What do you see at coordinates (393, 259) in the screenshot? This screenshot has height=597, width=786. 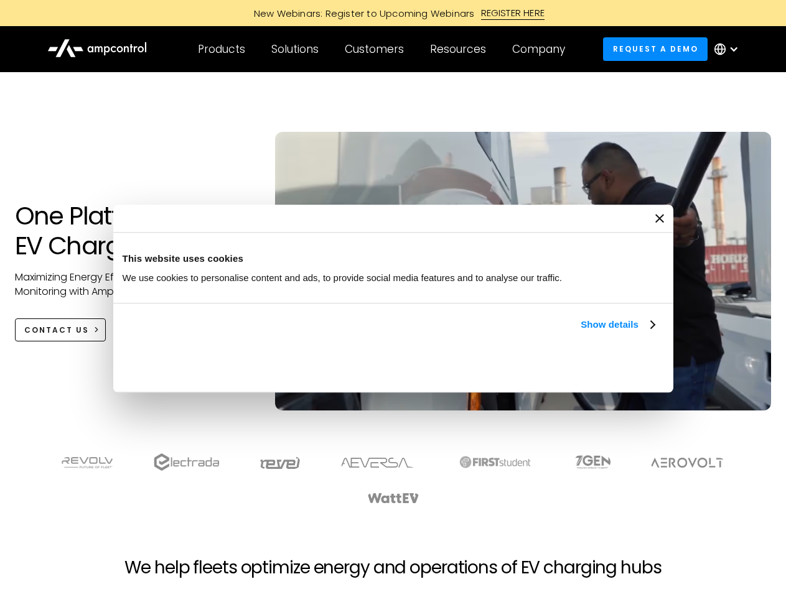 I see `div: This website uses cookies` at bounding box center [393, 259].